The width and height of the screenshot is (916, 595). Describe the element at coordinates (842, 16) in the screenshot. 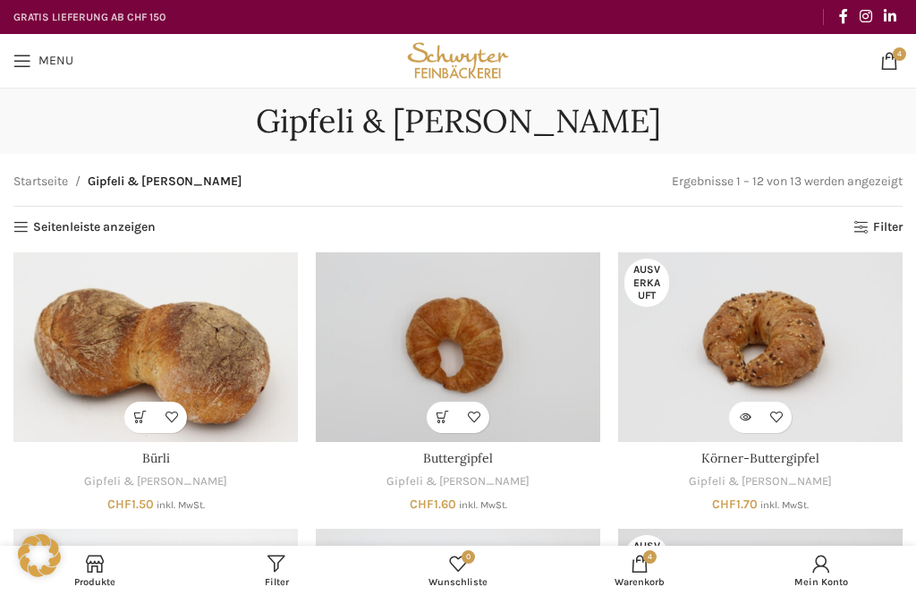

I see `a: Facebook social link` at that location.